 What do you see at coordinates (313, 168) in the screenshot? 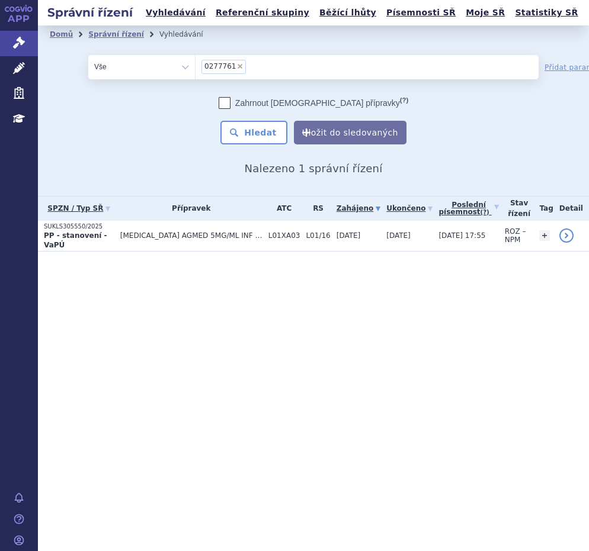
I see `span: Nalezeno 1 správní řízení` at bounding box center [313, 168].